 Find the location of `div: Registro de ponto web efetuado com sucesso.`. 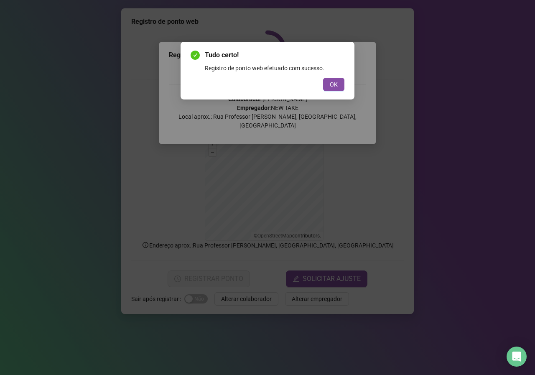

div: Registro de ponto web efetuado com sucesso. is located at coordinates (274, 68).